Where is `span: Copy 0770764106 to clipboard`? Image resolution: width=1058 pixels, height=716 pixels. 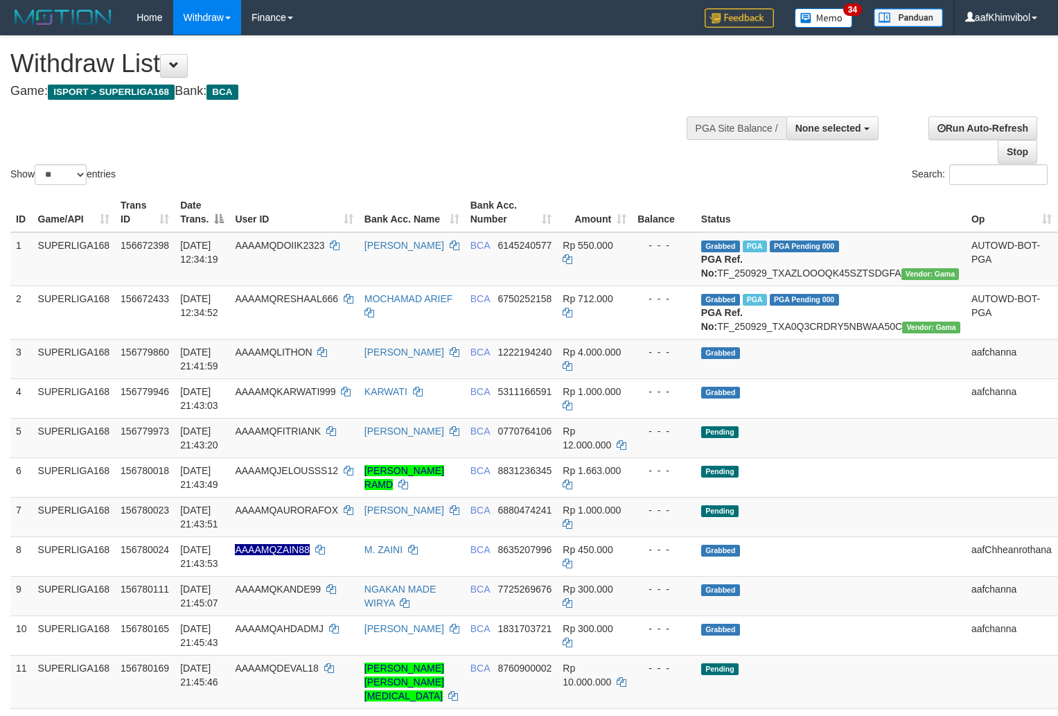
span: Copy 0770764106 to clipboard is located at coordinates (525, 431).